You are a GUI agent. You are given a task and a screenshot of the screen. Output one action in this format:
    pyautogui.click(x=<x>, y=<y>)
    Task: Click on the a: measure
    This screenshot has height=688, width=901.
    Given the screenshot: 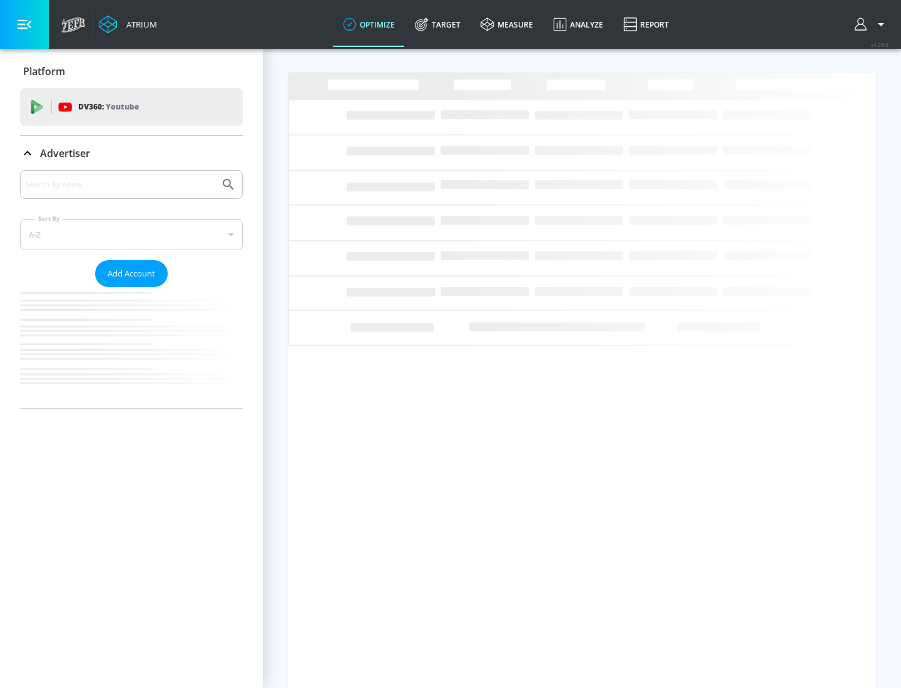 What is the action you would take?
    pyautogui.click(x=507, y=24)
    